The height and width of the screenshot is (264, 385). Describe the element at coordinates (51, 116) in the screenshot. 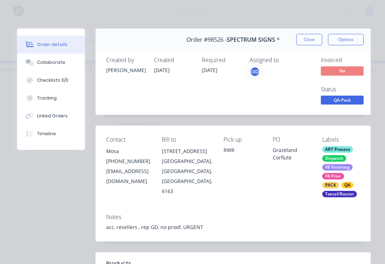

I see `button: Linked Orders` at that location.